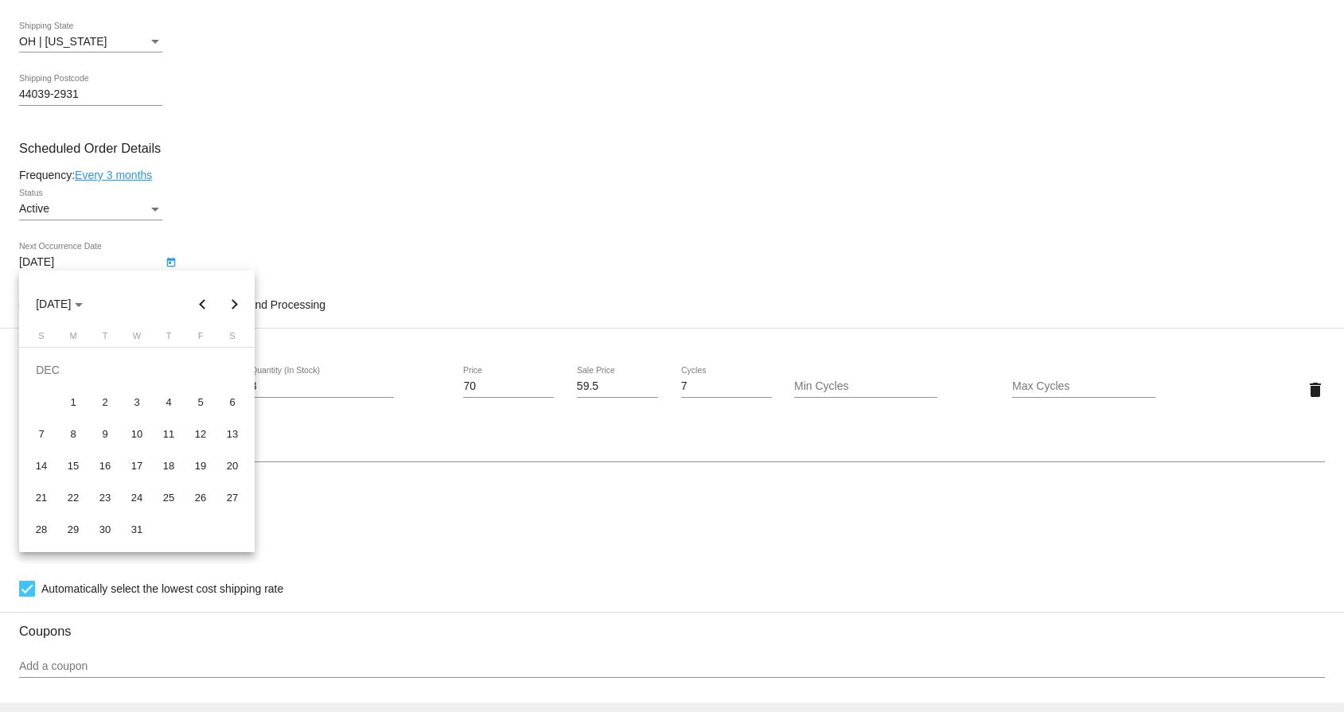 This screenshot has height=712, width=1344. Describe the element at coordinates (169, 497) in the screenshot. I see `div: 25` at that location.